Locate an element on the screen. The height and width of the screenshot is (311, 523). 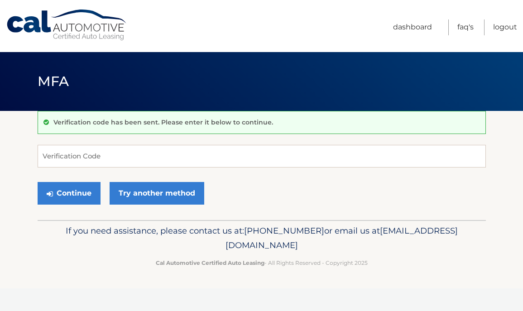
input: Verification Code is located at coordinates (262, 156).